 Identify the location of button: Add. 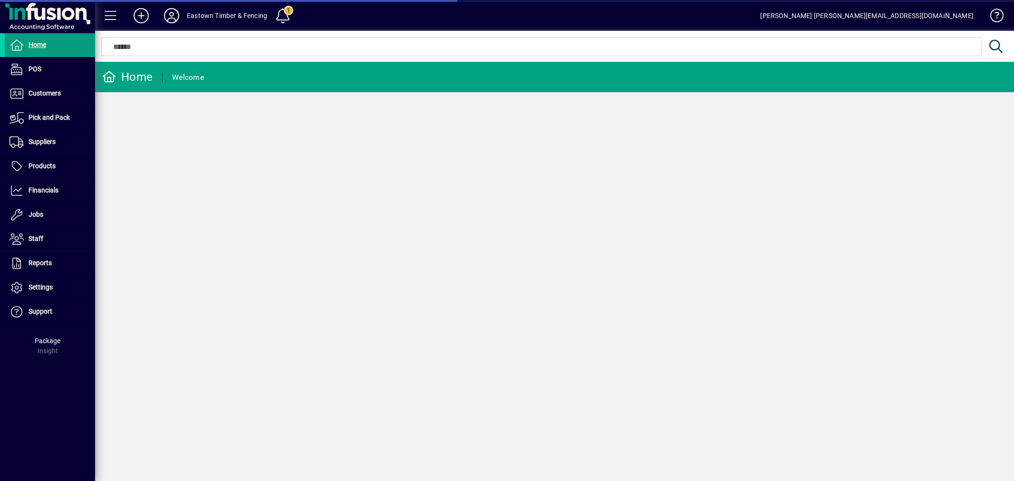
(141, 16).